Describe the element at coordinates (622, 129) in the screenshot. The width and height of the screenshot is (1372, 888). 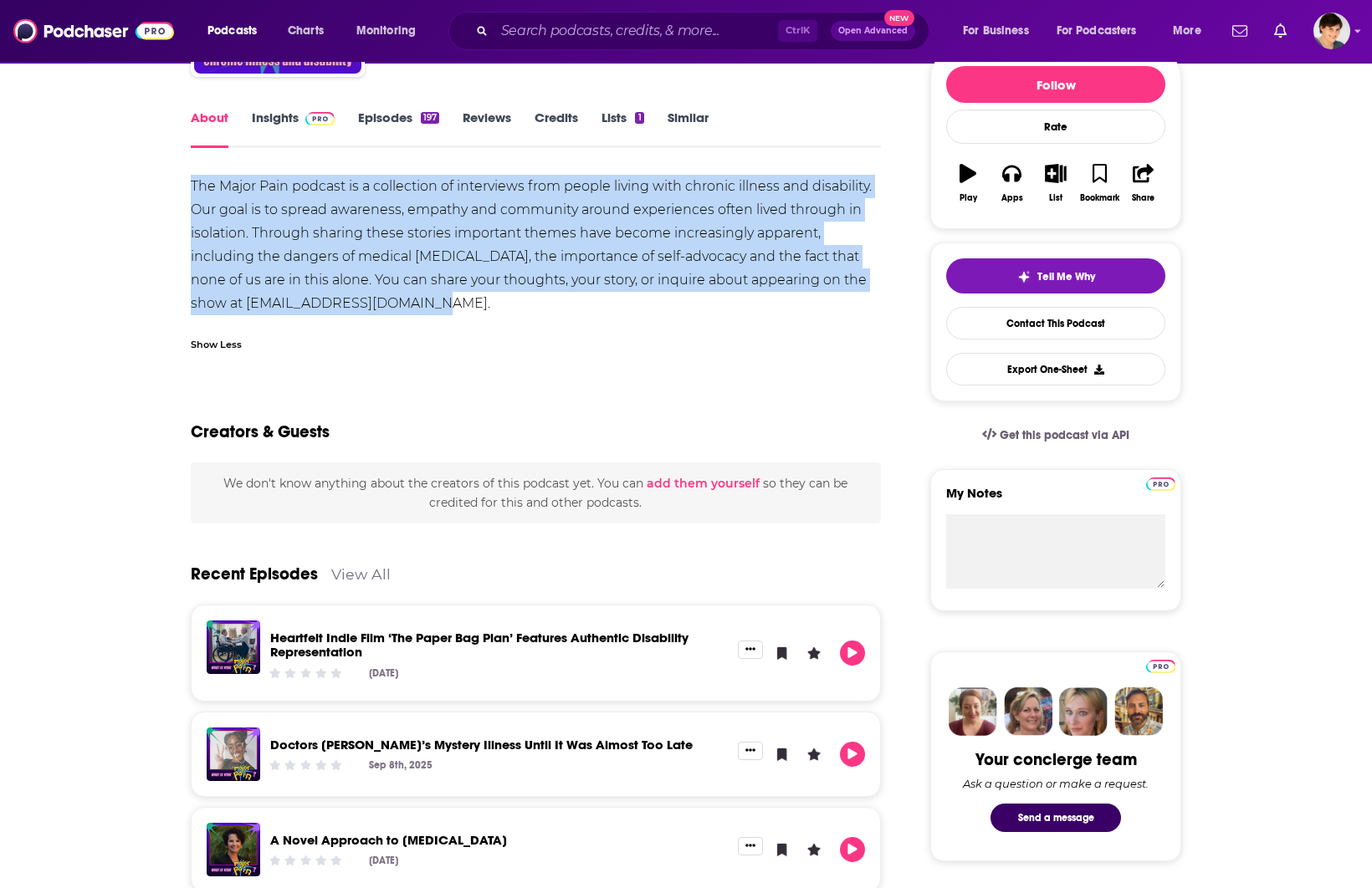
I see `a: Lists1` at that location.